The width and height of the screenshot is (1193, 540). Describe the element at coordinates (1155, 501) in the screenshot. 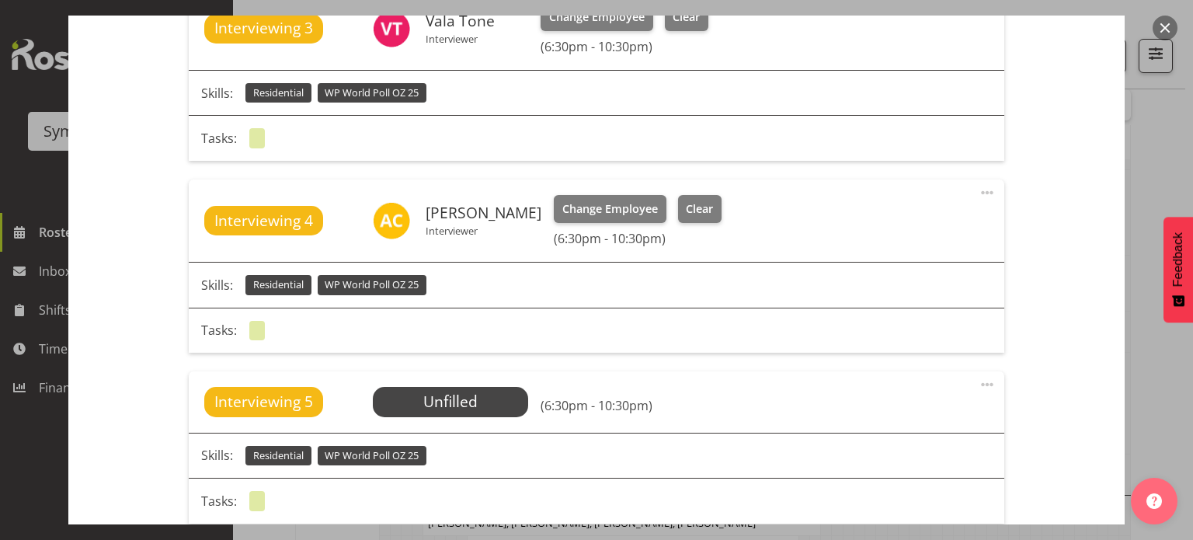

I see `img: help-xxl-2.png` at that location.